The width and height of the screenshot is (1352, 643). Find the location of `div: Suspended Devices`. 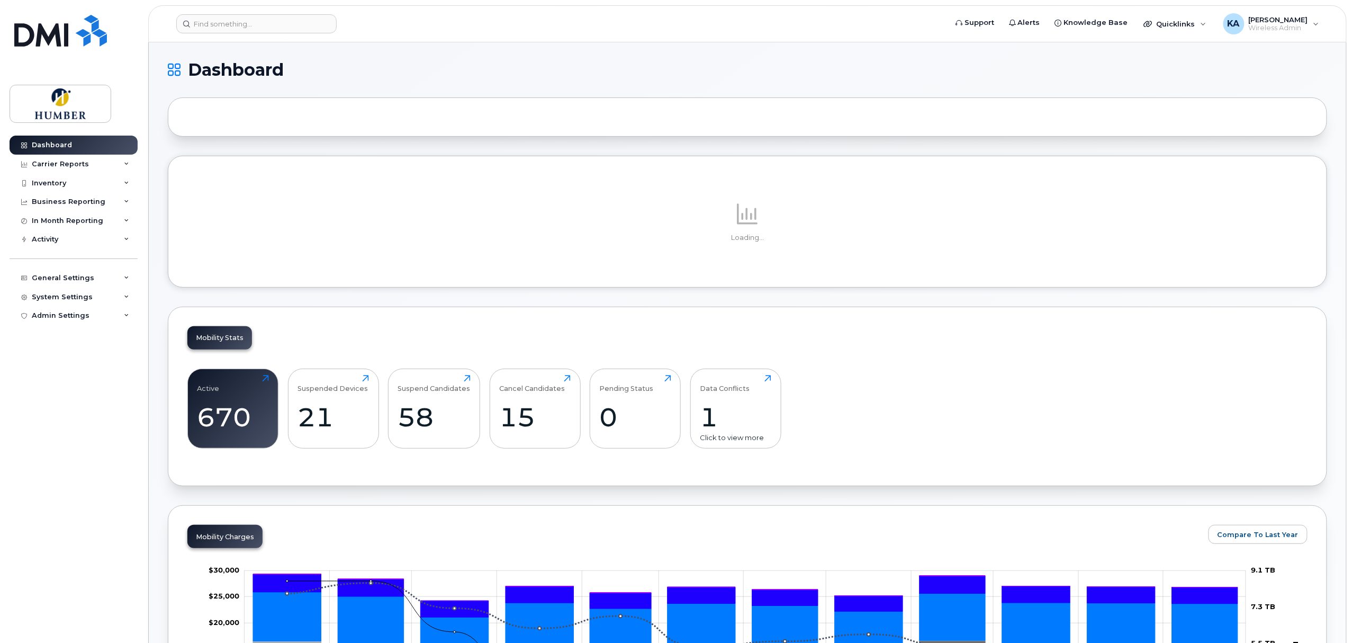

div: Suspended Devices is located at coordinates (333, 383).